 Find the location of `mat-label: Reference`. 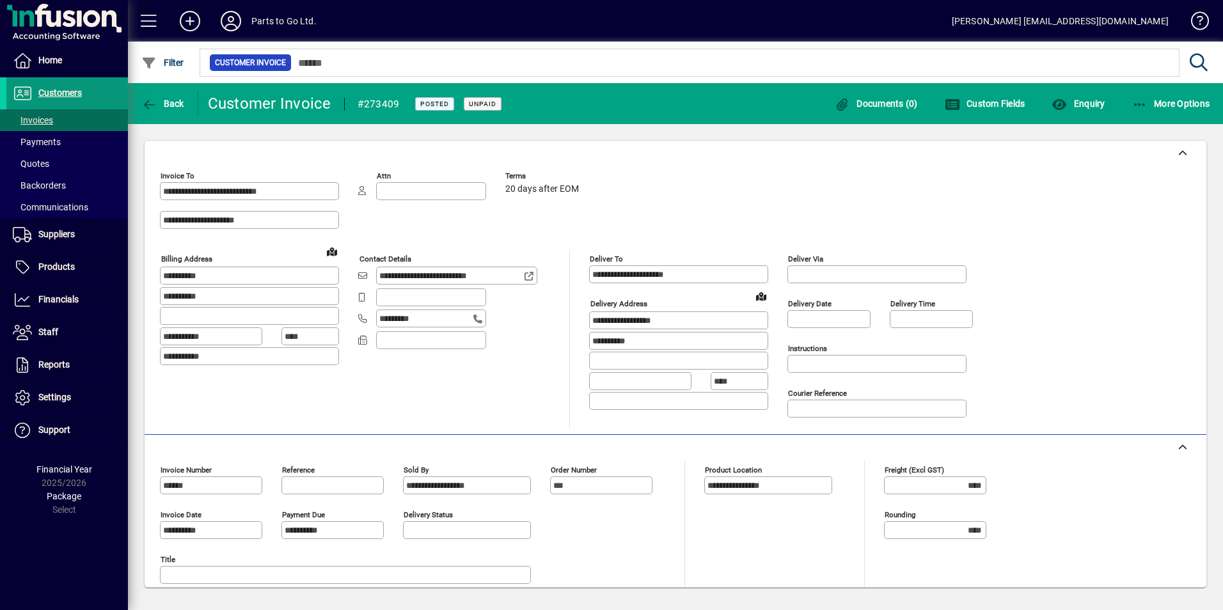

mat-label: Reference is located at coordinates (298, 470).